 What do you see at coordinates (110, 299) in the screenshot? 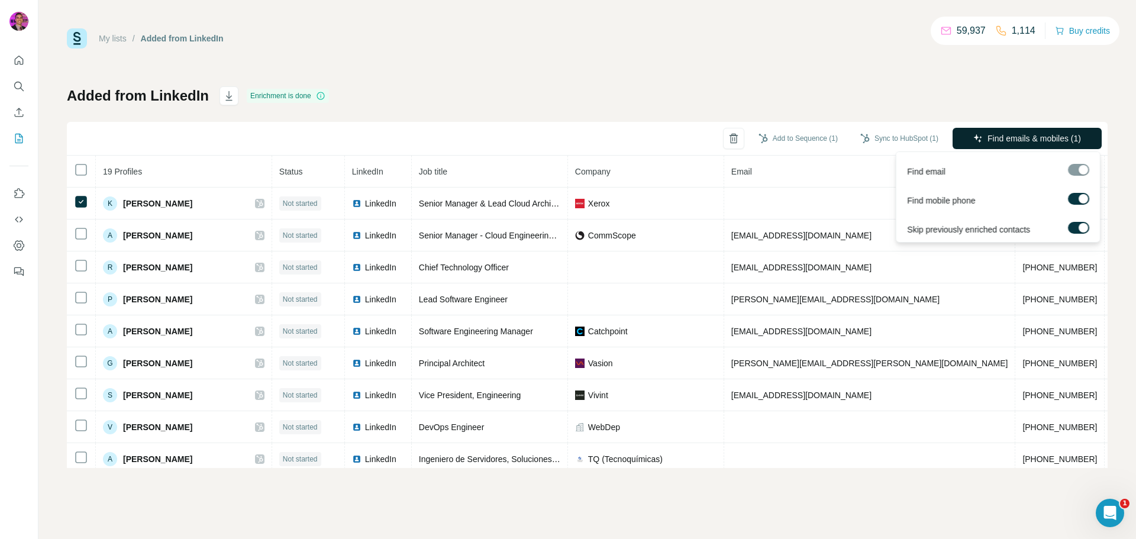
I see `div: P` at bounding box center [110, 299].